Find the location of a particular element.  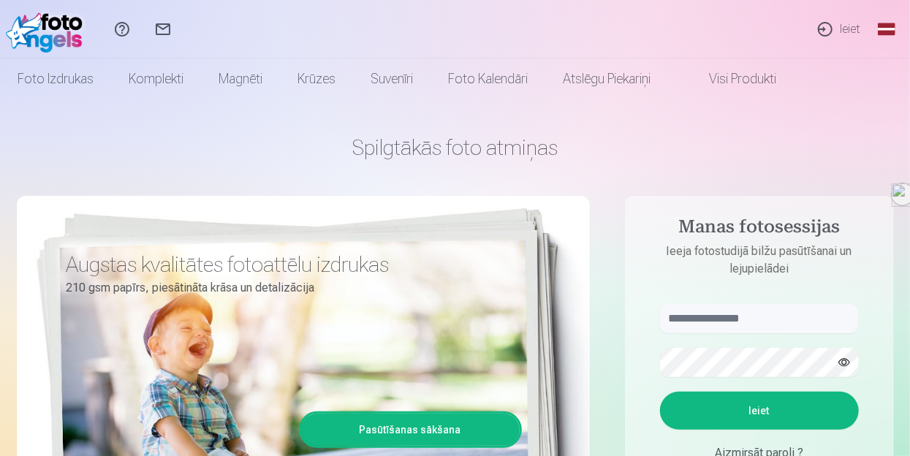

a: Magnēti is located at coordinates (240, 79).